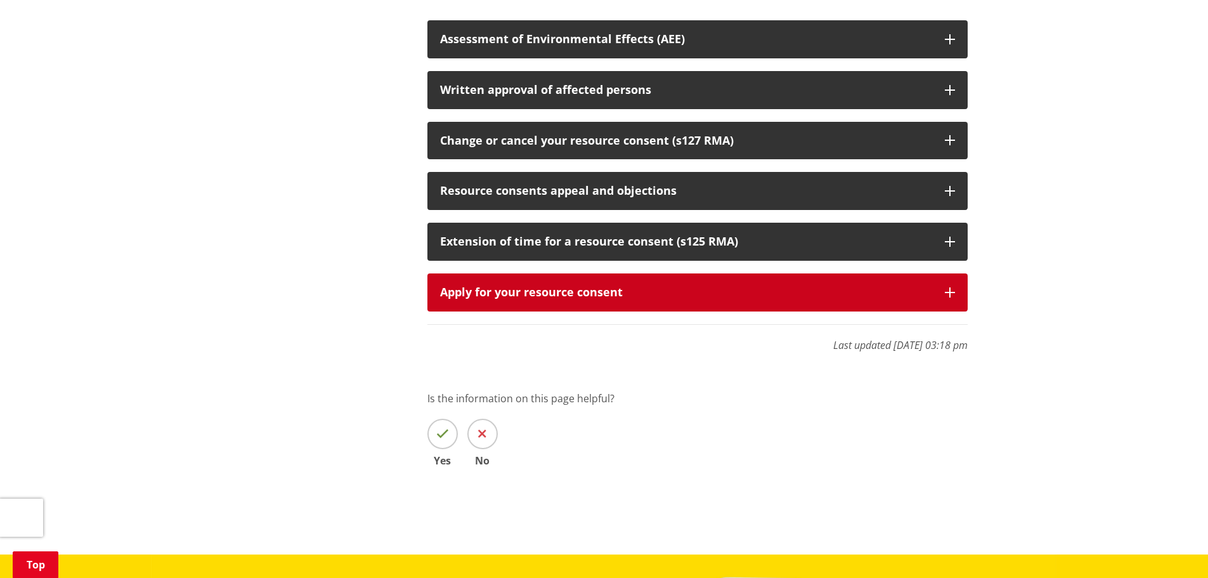 The height and width of the screenshot is (578, 1208). I want to click on button: Assessment of Environmental Effects (AEE), so click(698, 39).